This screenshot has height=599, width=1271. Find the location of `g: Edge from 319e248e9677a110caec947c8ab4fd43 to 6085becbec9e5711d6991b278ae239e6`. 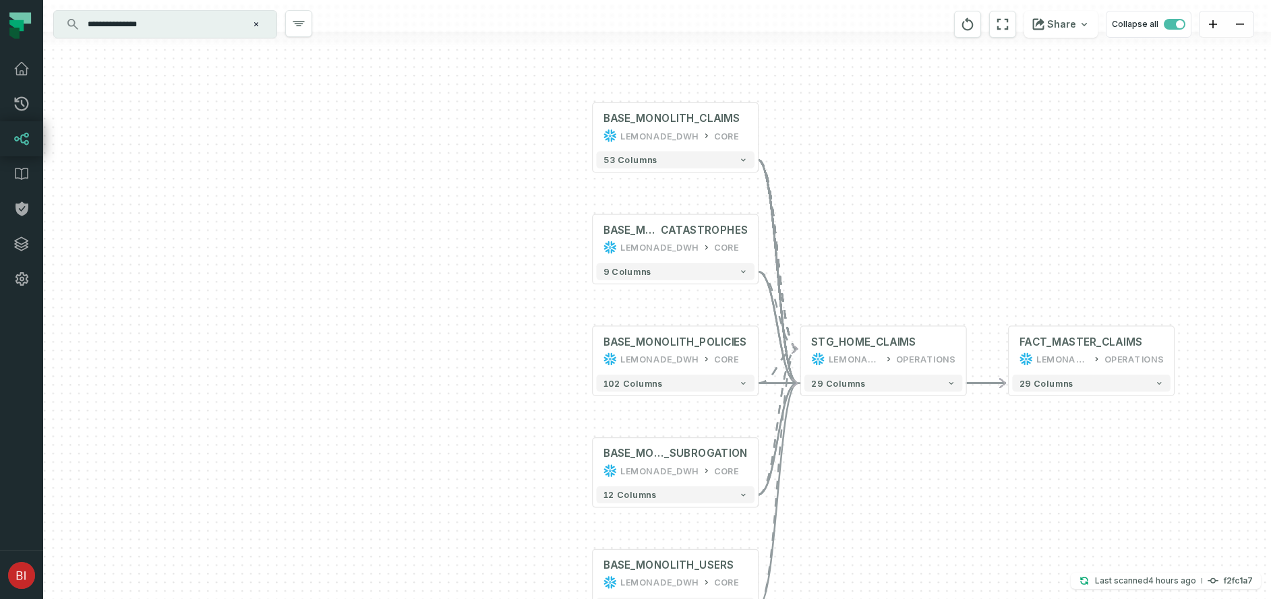

g: Edge from 319e248e9677a110caec947c8ab4fd43 to 6085becbec9e5711d6991b278ae239e6 is located at coordinates (777, 310).